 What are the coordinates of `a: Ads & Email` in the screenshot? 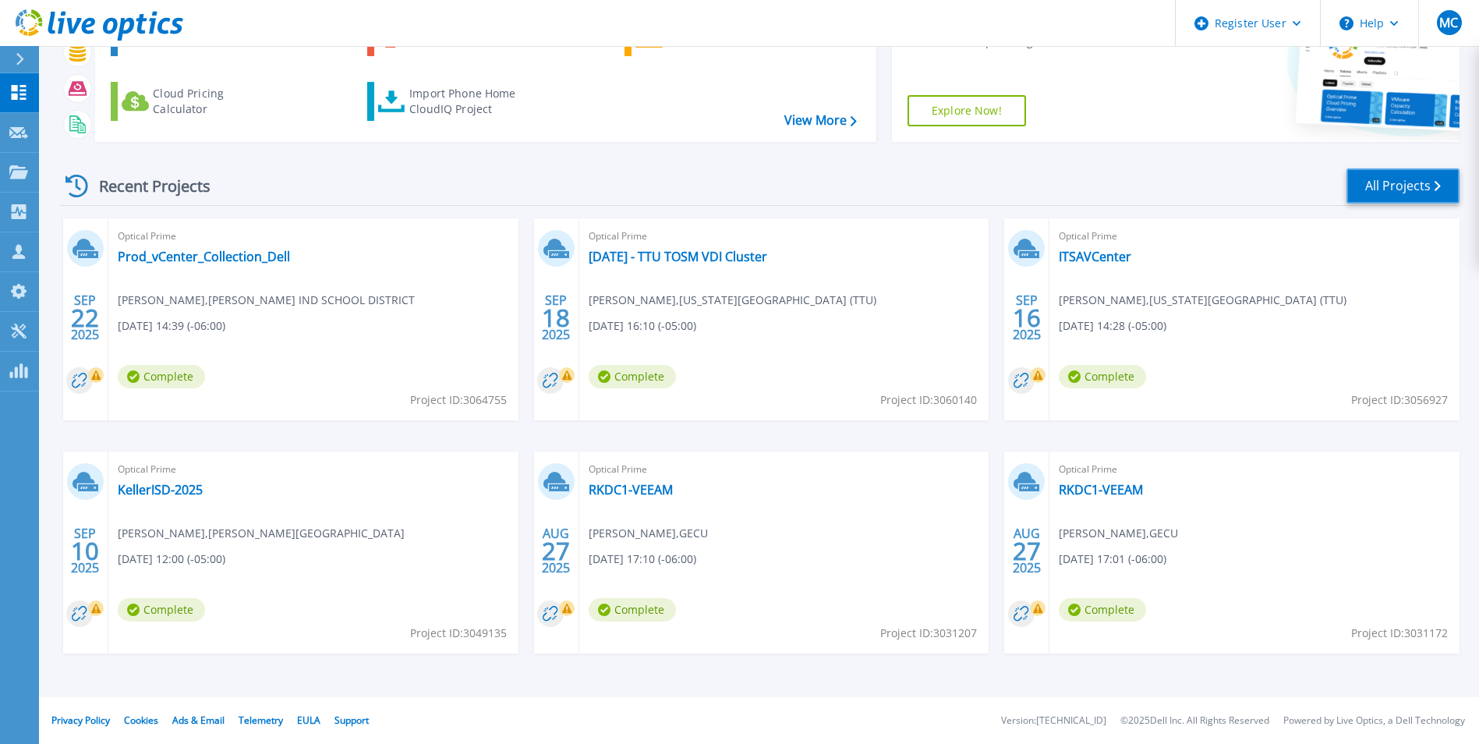 It's located at (198, 720).